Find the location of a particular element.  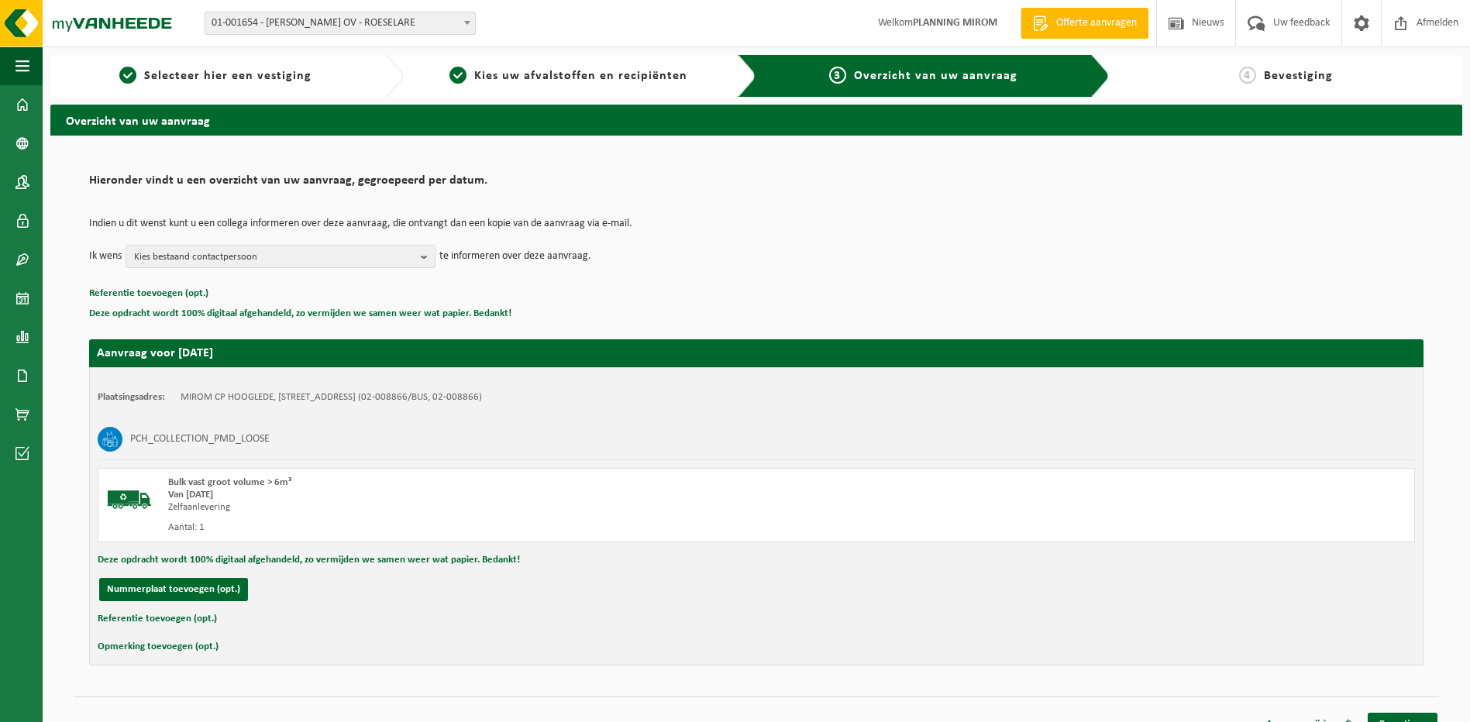

strong: Plaatsingsadres: is located at coordinates (131, 397).